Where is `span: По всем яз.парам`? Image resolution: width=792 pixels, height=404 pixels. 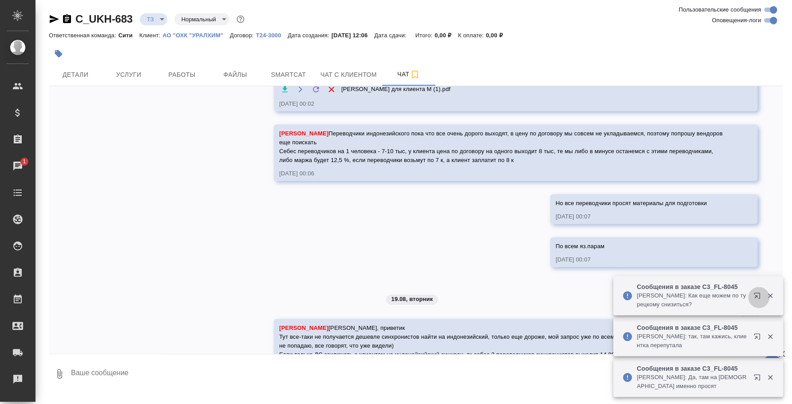
span: По всем яз.парам is located at coordinates (580, 246).